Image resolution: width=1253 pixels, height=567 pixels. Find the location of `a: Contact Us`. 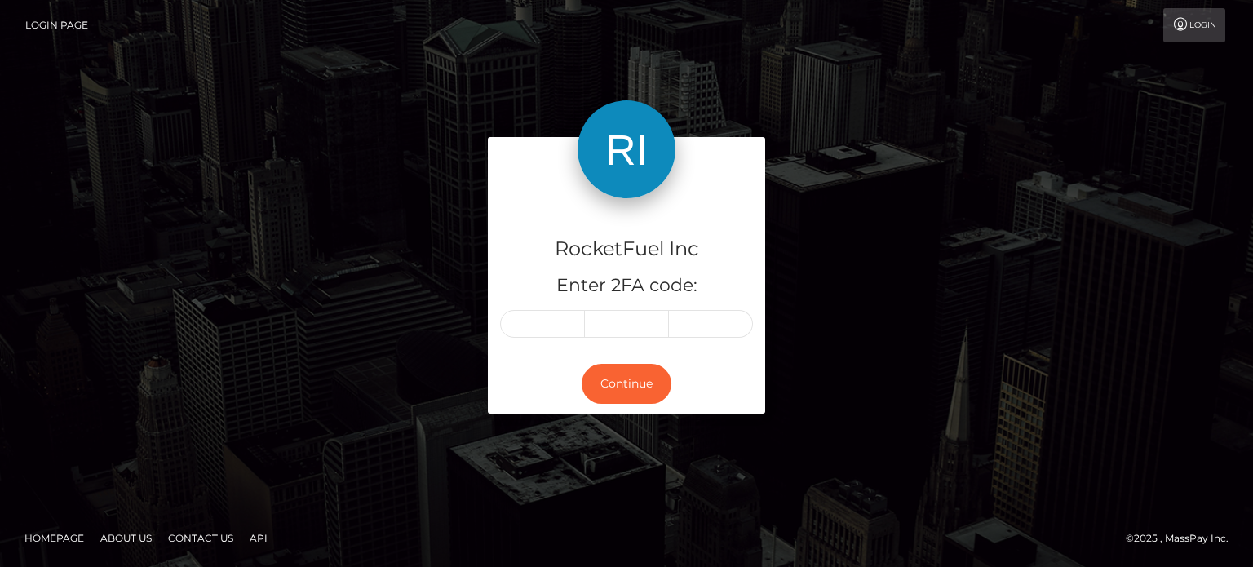

a: Contact Us is located at coordinates (201, 538).